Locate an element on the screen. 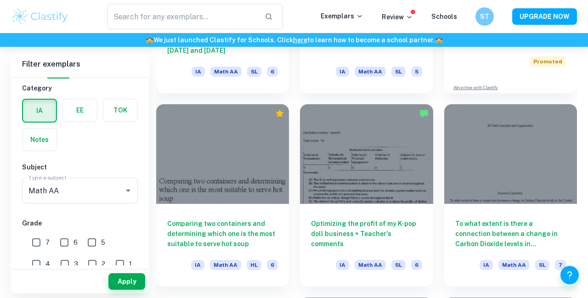  a: Optimizing the profit of my K-pop doll business + Teacher's commentsIAMath AASL6 is located at coordinates (366, 195).